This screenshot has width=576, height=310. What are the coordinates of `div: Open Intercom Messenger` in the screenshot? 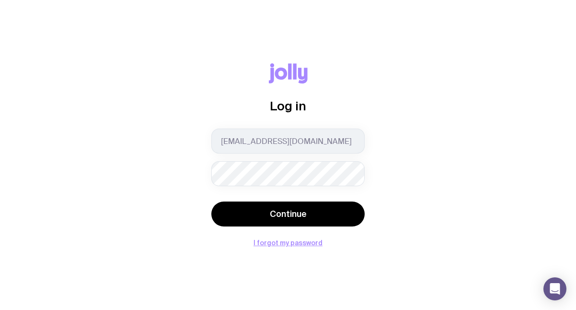 It's located at (555, 289).